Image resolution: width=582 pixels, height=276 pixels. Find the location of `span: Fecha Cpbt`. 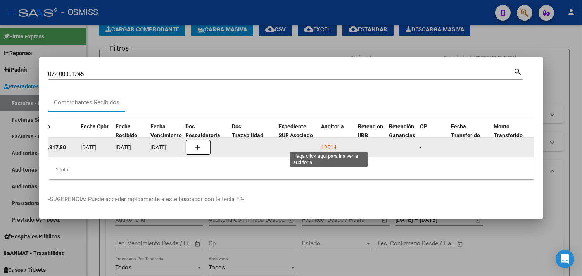

span: Fecha Cpbt is located at coordinates (95, 126).